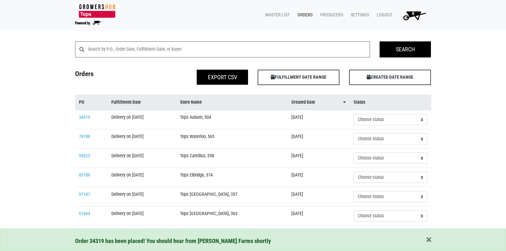  What do you see at coordinates (389, 77) in the screenshot?
I see `span: CREATED DATE RANGE` at bounding box center [389, 77].